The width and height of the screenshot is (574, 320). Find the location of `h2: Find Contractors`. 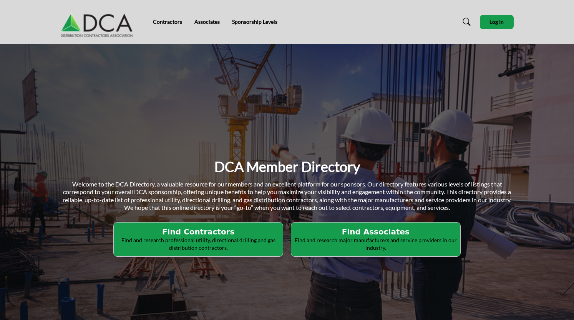

h2: Find Contractors is located at coordinates (198, 232).